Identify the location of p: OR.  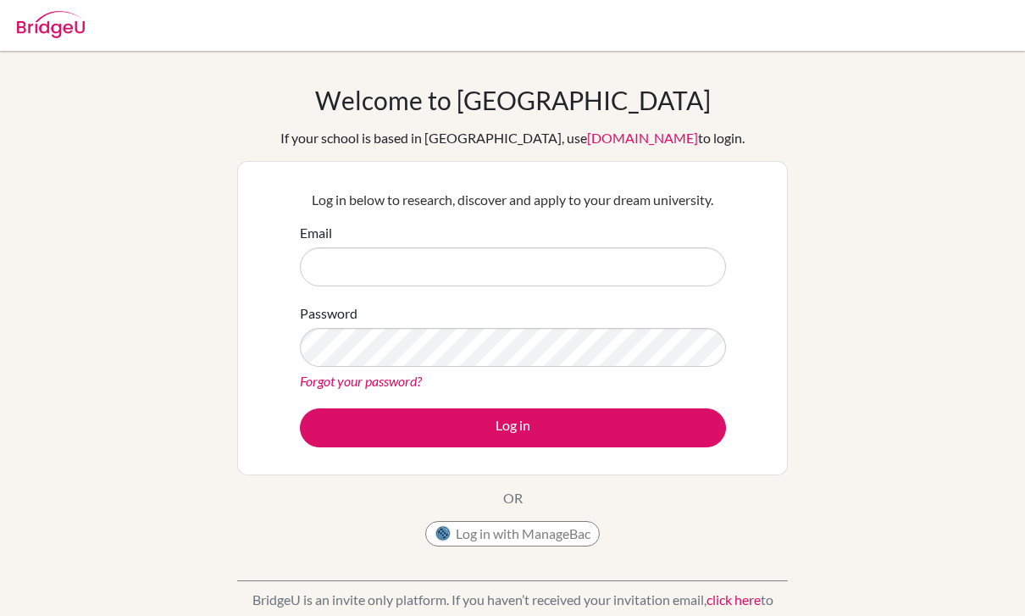
(513, 498).